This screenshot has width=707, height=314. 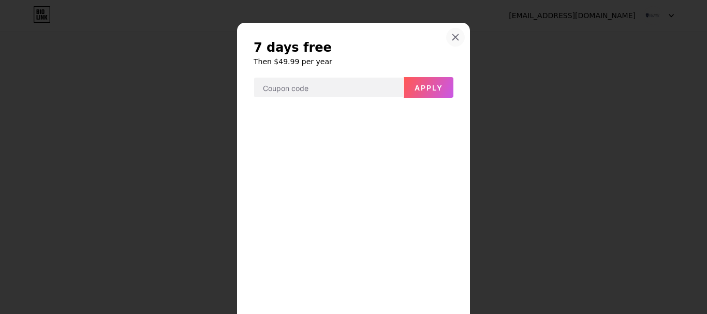 What do you see at coordinates (353, 62) in the screenshot?
I see `h6: Then $49.99 per year` at bounding box center [353, 62].